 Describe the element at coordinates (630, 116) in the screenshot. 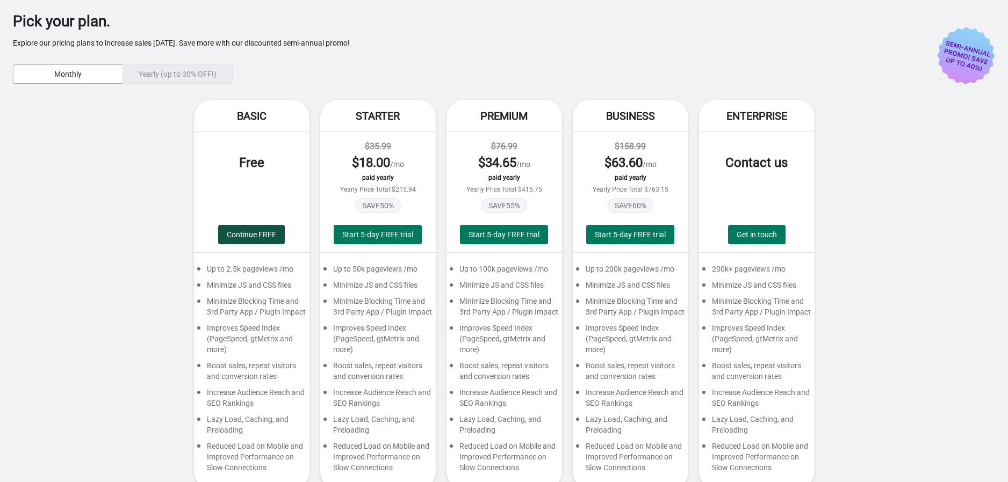

I see `div: Business` at that location.